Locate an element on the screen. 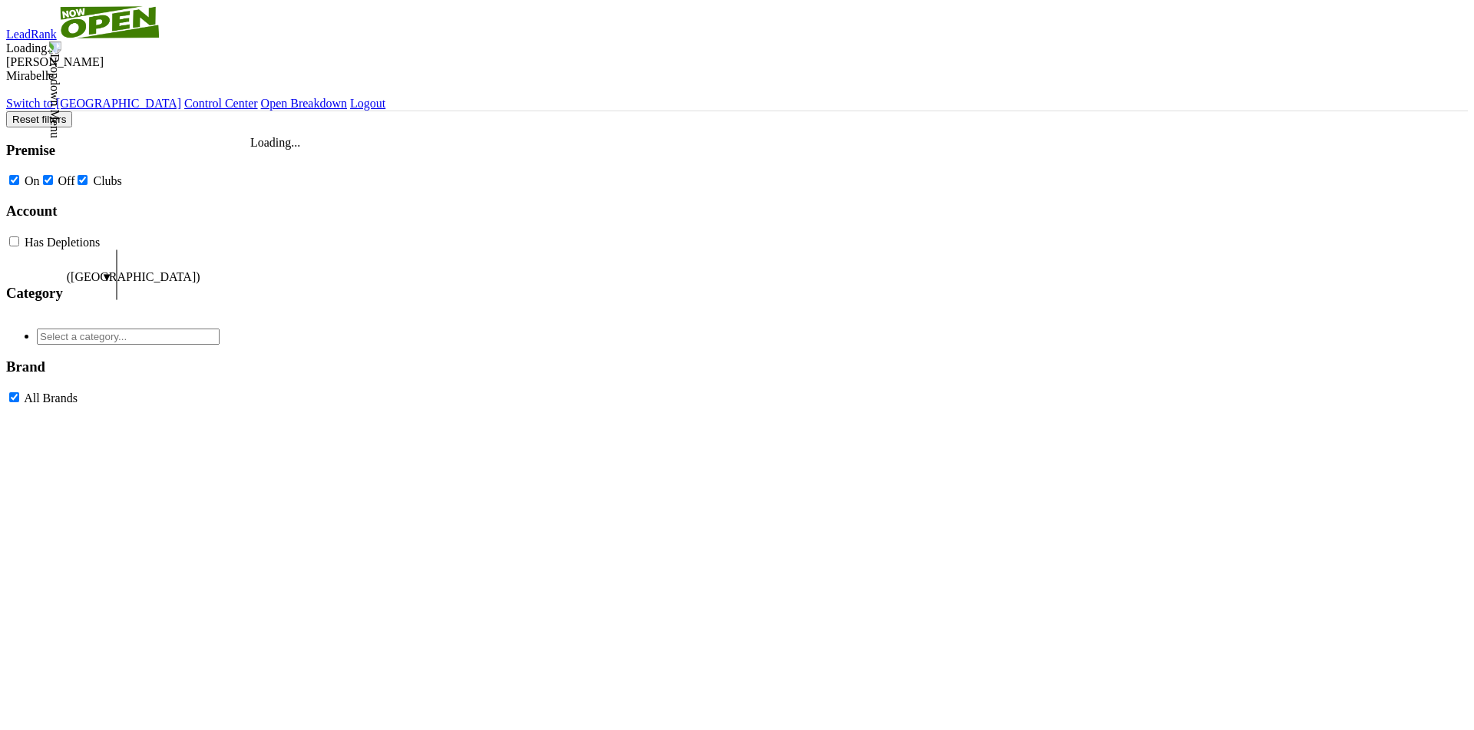  div: Dropdown Menu is located at coordinates (196, 104).